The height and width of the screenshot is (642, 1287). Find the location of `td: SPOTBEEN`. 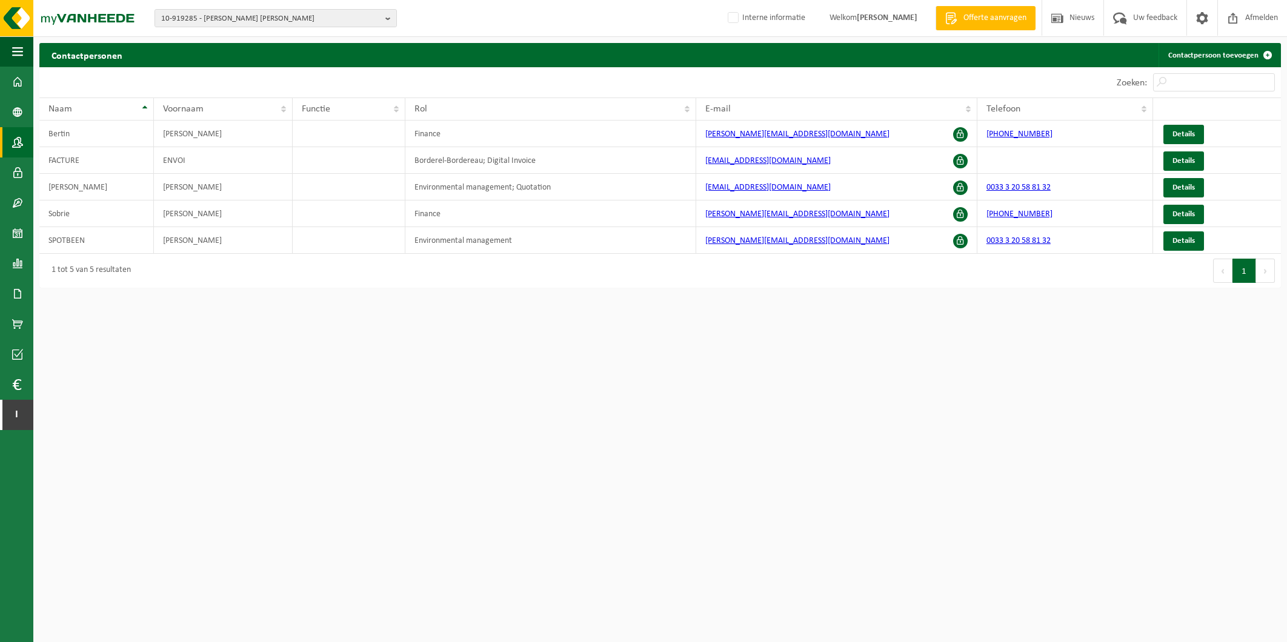

td: SPOTBEEN is located at coordinates (96, 241).